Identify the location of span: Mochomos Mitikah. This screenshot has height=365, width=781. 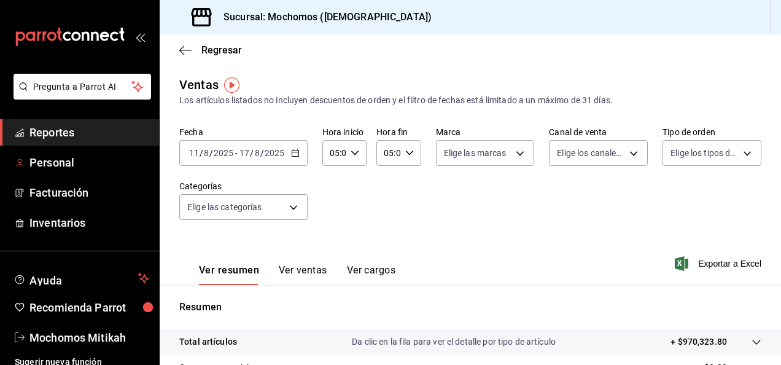
(89, 337).